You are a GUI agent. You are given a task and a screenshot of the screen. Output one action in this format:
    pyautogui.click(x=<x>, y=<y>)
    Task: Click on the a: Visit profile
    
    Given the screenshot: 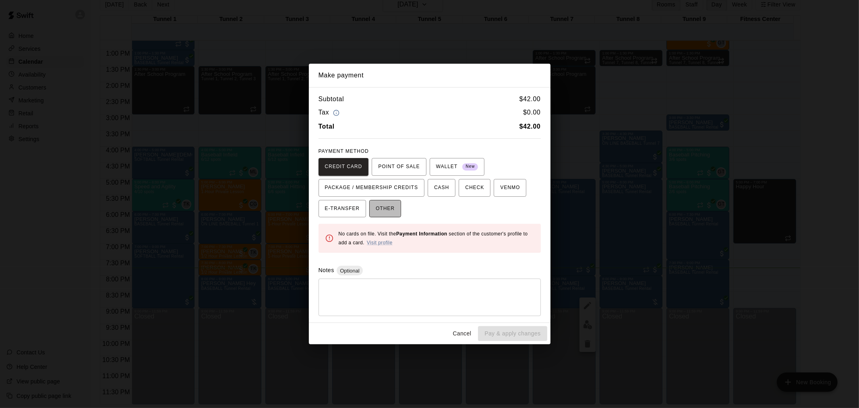 What is the action you would take?
    pyautogui.click(x=380, y=243)
    